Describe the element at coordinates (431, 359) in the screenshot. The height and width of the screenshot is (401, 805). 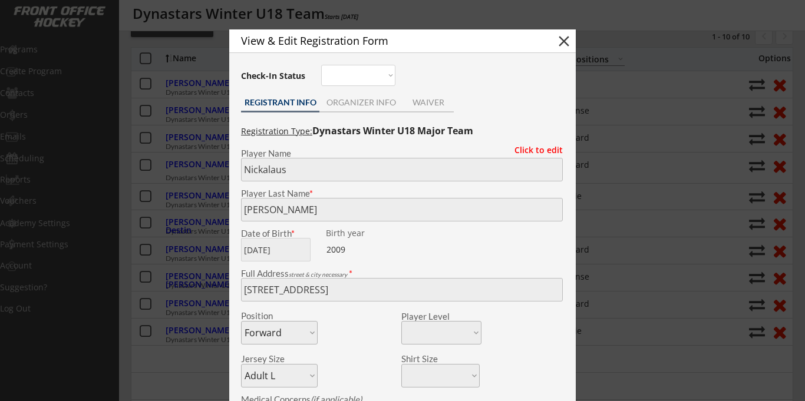
I see `div: Shirt Size` at that location.